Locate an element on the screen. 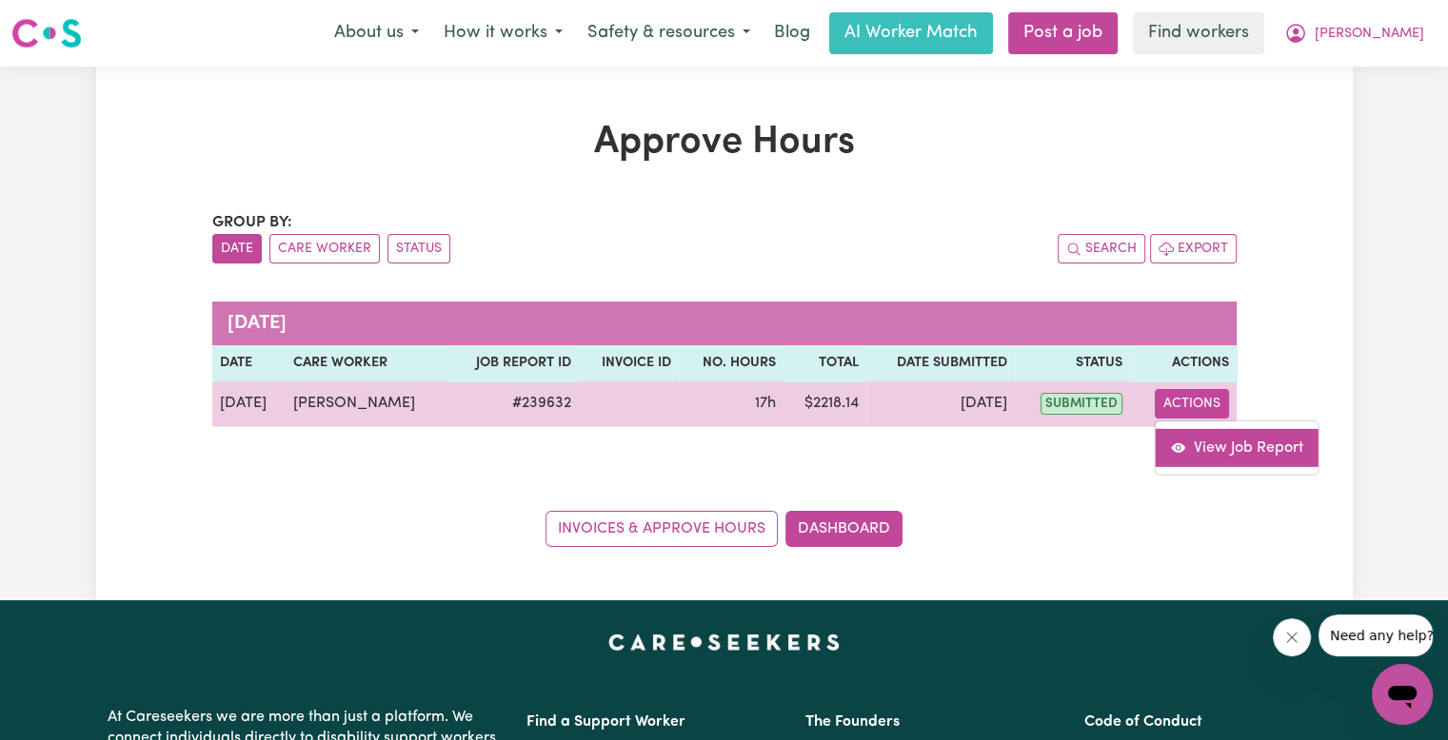 The width and height of the screenshot is (1448, 740). button: My Account is located at coordinates (1353, 33).